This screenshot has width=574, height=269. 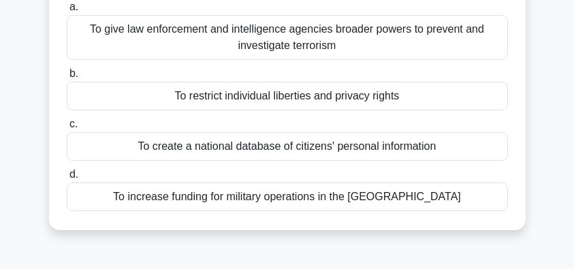 I want to click on div: To restrict individual liberties and privacy rights, so click(x=287, y=96).